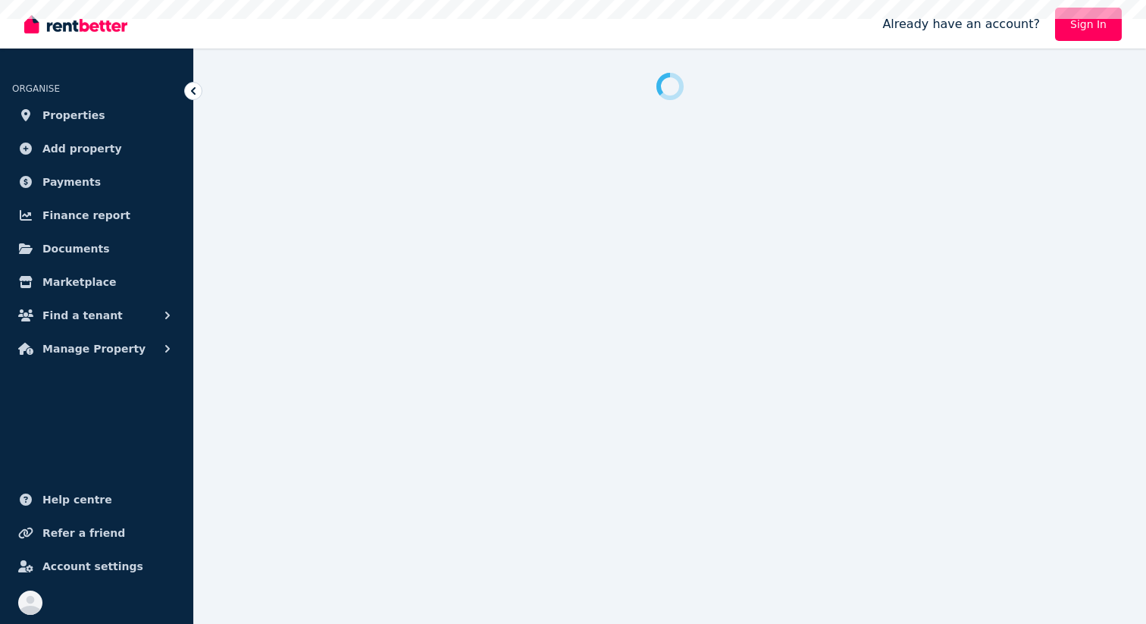 The width and height of the screenshot is (1146, 624). Describe the element at coordinates (96, 500) in the screenshot. I see `a: Help centre` at that location.